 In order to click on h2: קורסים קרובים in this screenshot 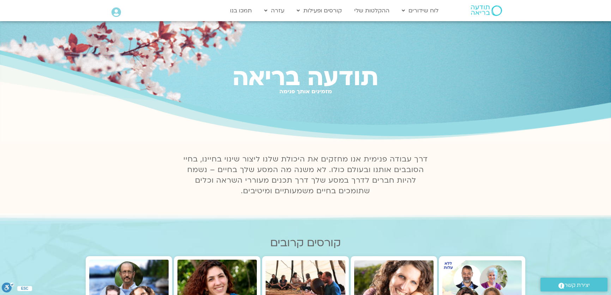, I will do `click(305, 242)`.